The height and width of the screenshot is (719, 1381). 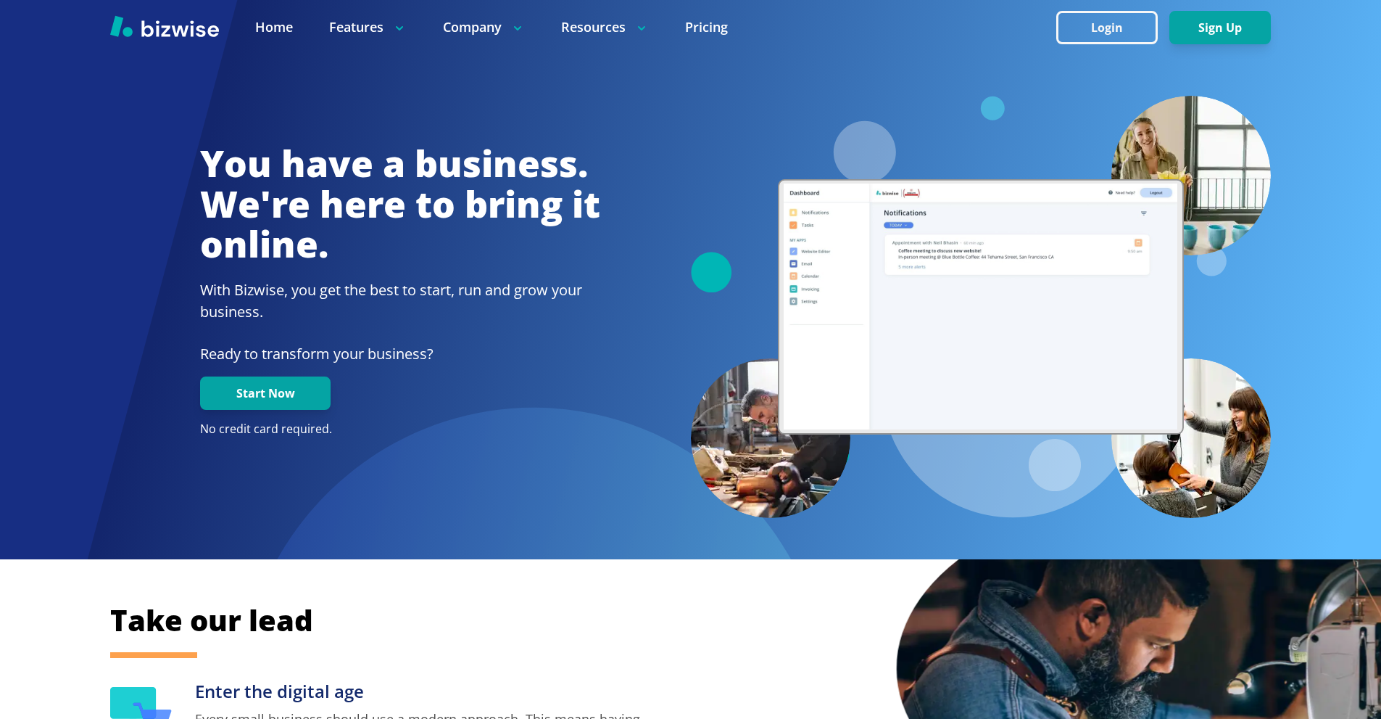 I want to click on button: Login, so click(x=1107, y=28).